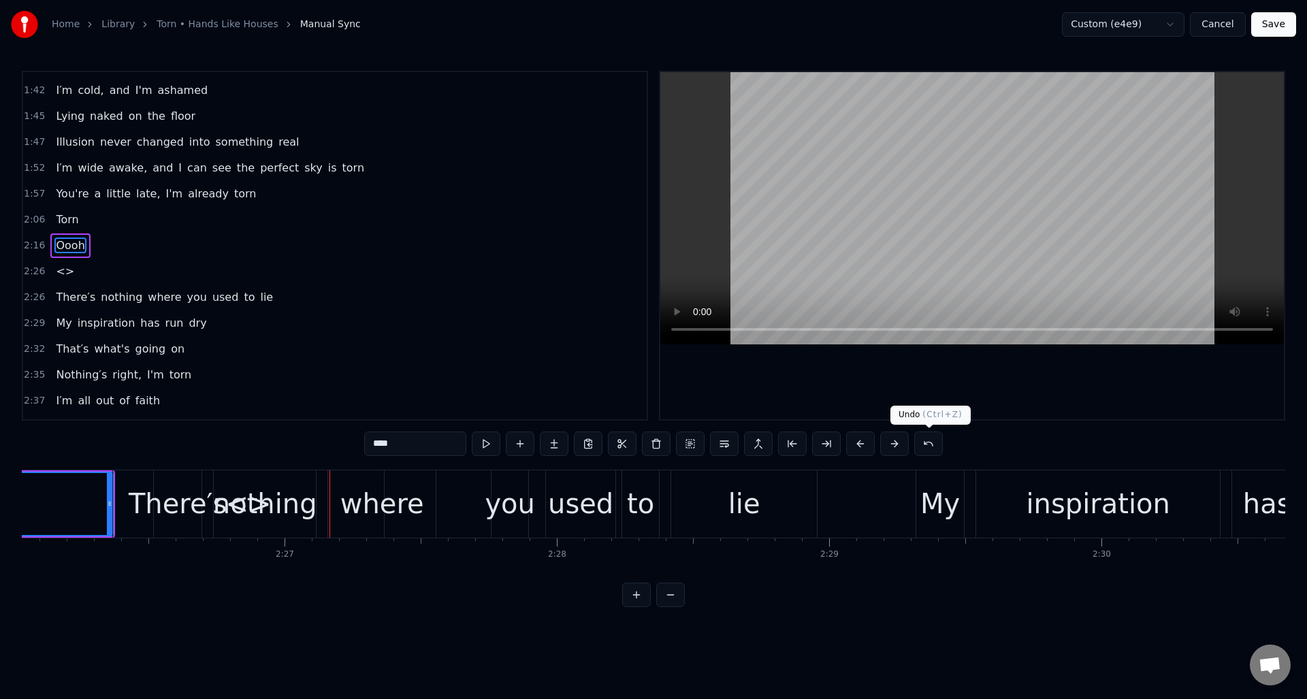 The image size is (1307, 699). Describe the element at coordinates (34, 220) in the screenshot. I see `span: 2:06` at that location.